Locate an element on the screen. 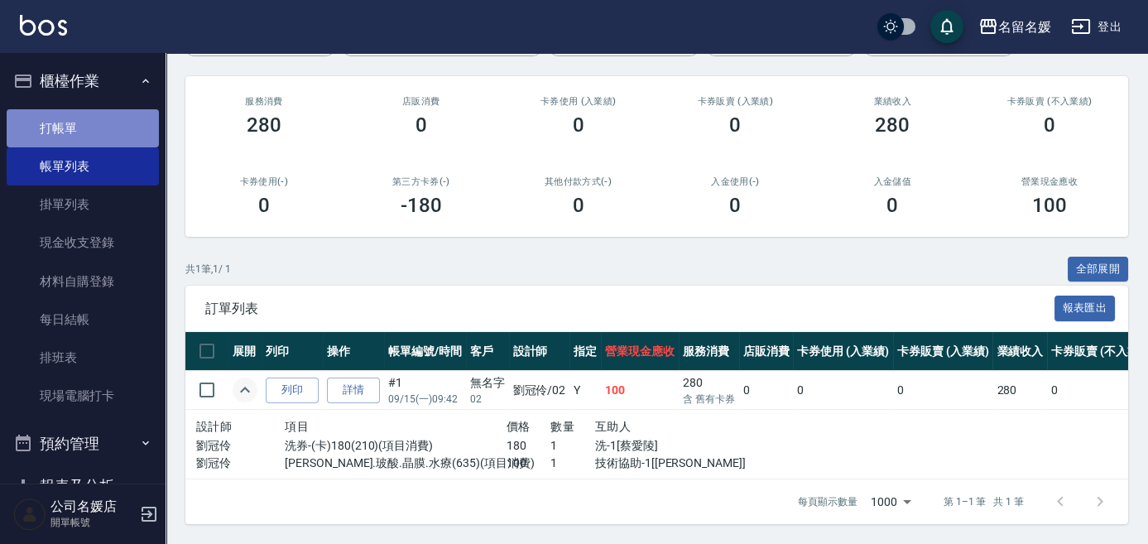  p: 100 is located at coordinates (529, 463).